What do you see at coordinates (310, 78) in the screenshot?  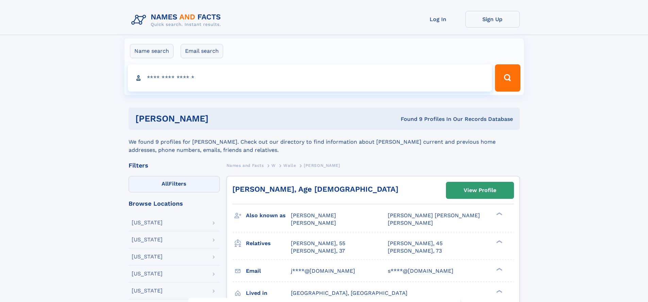 I see `input: search input` at bounding box center [310, 78].